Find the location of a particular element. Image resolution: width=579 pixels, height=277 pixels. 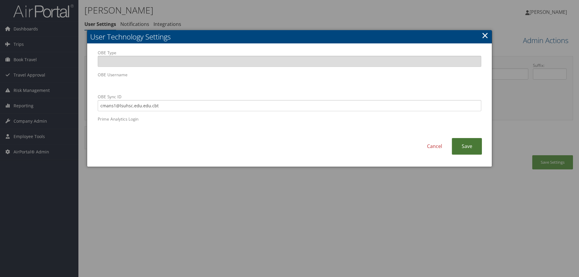

label: Prime Analytics Login is located at coordinates (290, 125).